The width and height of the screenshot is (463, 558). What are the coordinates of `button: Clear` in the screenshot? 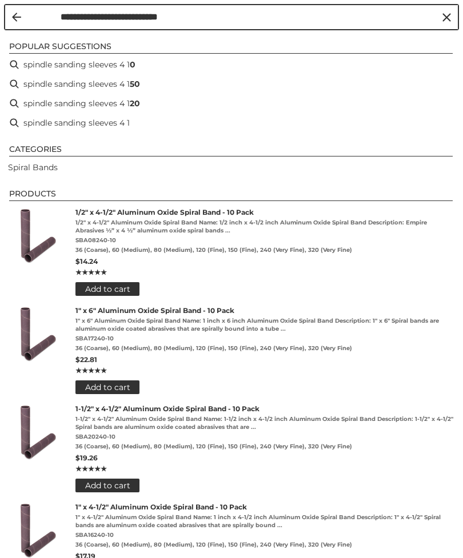 It's located at (446, 17).